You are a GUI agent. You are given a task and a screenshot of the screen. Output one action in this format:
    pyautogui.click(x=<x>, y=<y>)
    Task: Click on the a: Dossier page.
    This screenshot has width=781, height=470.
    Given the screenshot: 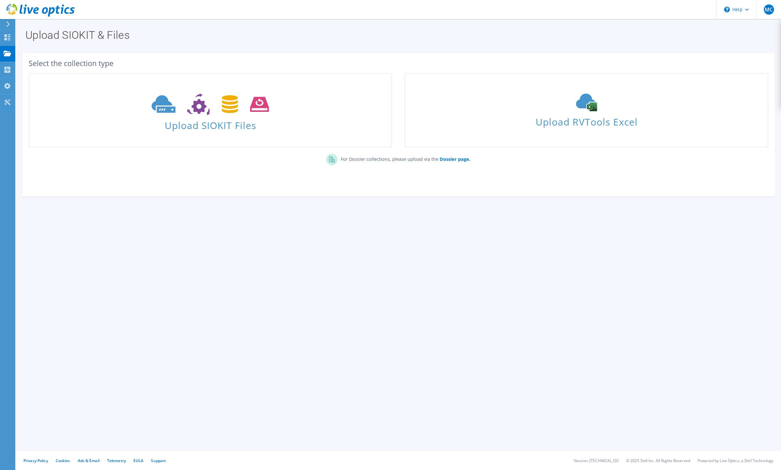 What is the action you would take?
    pyautogui.click(x=454, y=159)
    